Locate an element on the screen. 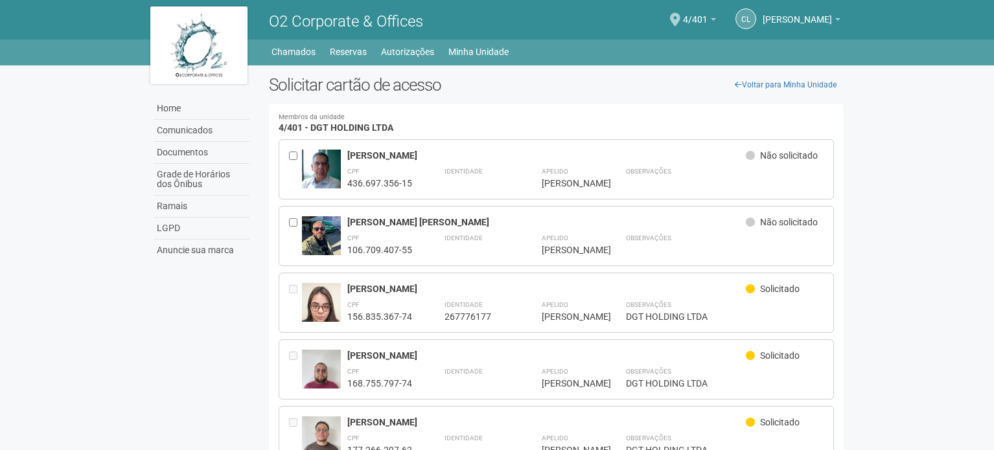 This screenshot has height=450, width=994. a: Autorizações is located at coordinates (408, 52).